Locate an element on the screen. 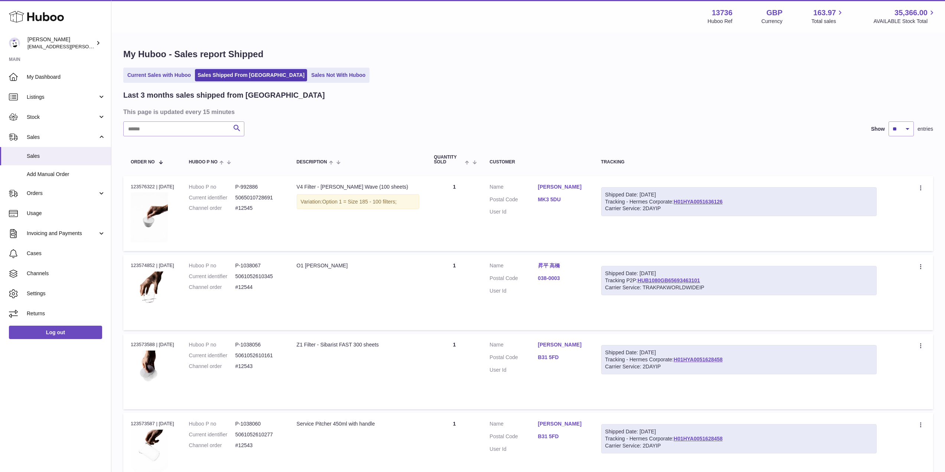 This screenshot has width=945, height=472. a: 163.97 Total sales is located at coordinates (827, 16).